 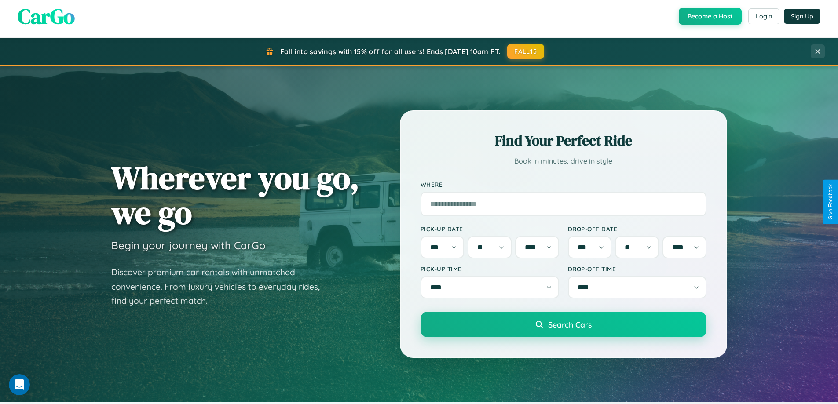 I want to click on label: Drop-off Date, so click(x=637, y=229).